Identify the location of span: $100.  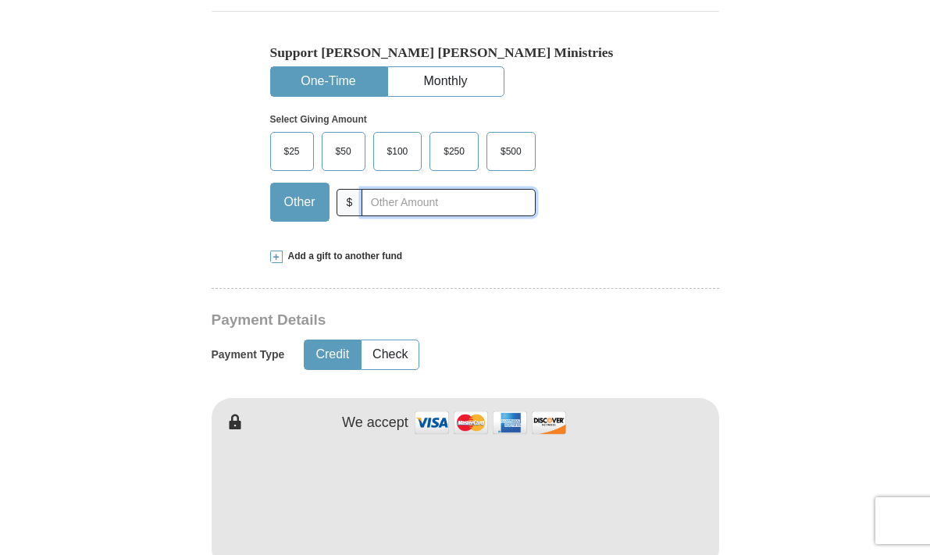
(398, 152).